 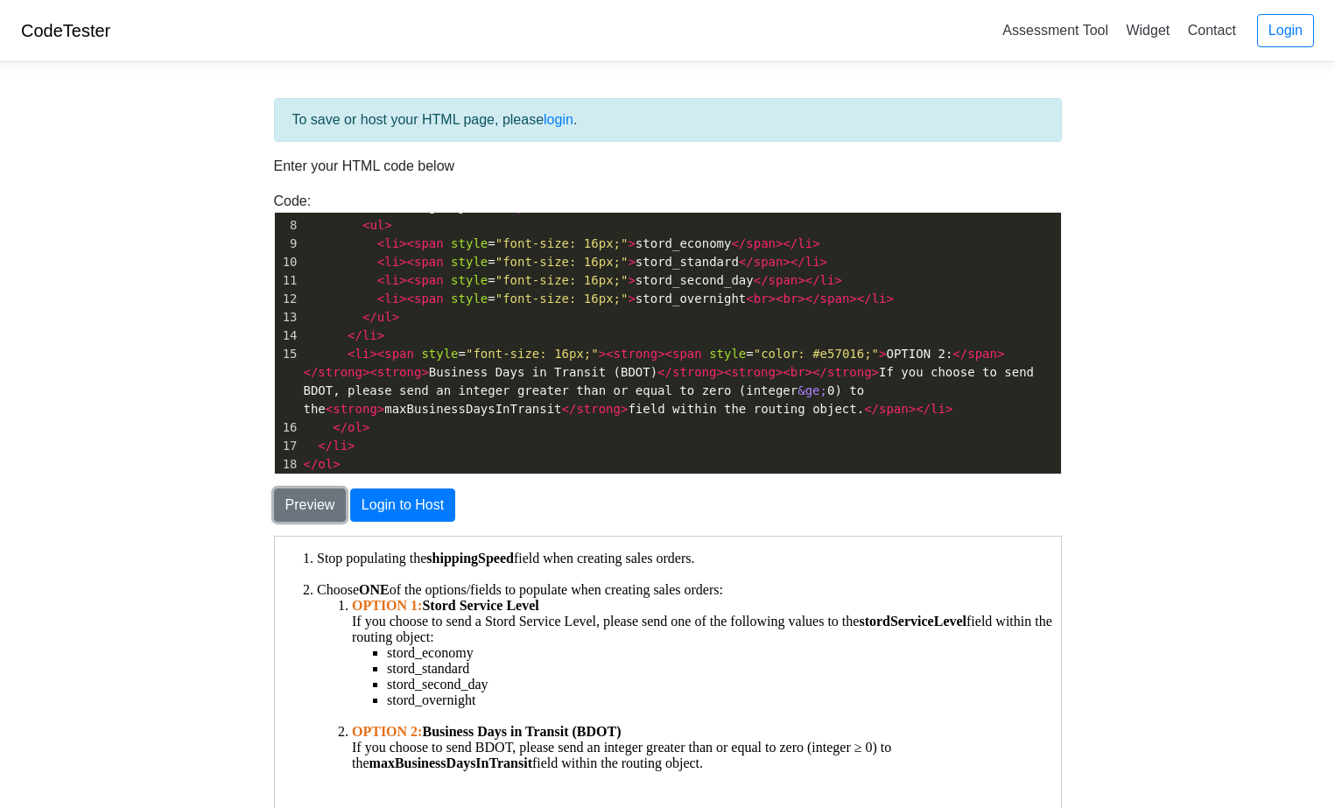 What do you see at coordinates (287, 335) in the screenshot?
I see `div: 14` at bounding box center [287, 335].